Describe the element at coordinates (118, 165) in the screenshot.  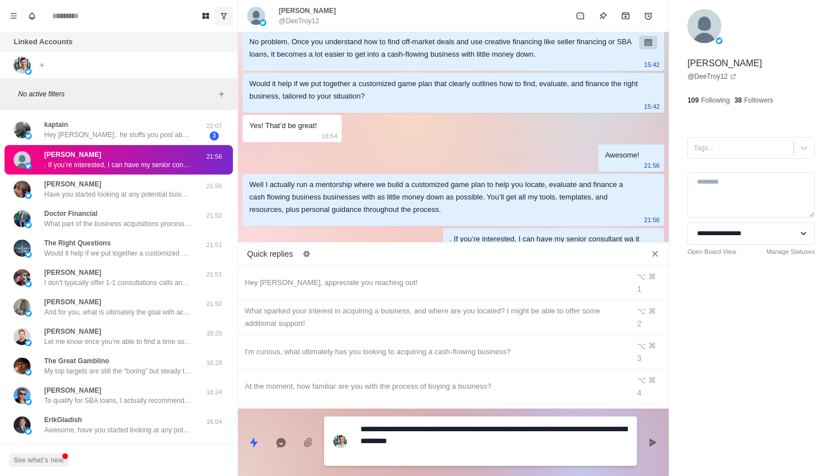
I see `p: . If you’re interested, I can have my senior consultant wa it` at that location.